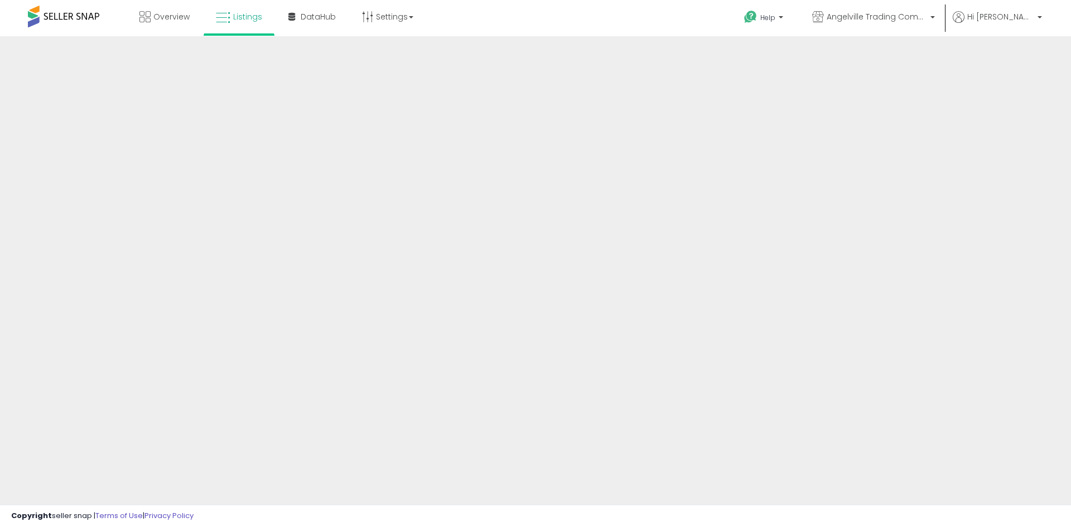 The image size is (1071, 527). What do you see at coordinates (248, 17) in the screenshot?
I see `span: Listings` at bounding box center [248, 17].